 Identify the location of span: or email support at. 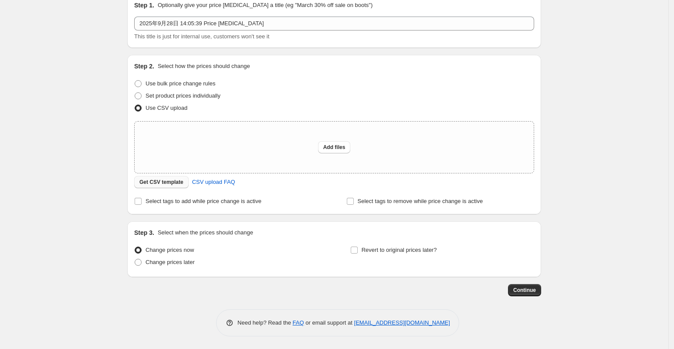
(329, 322).